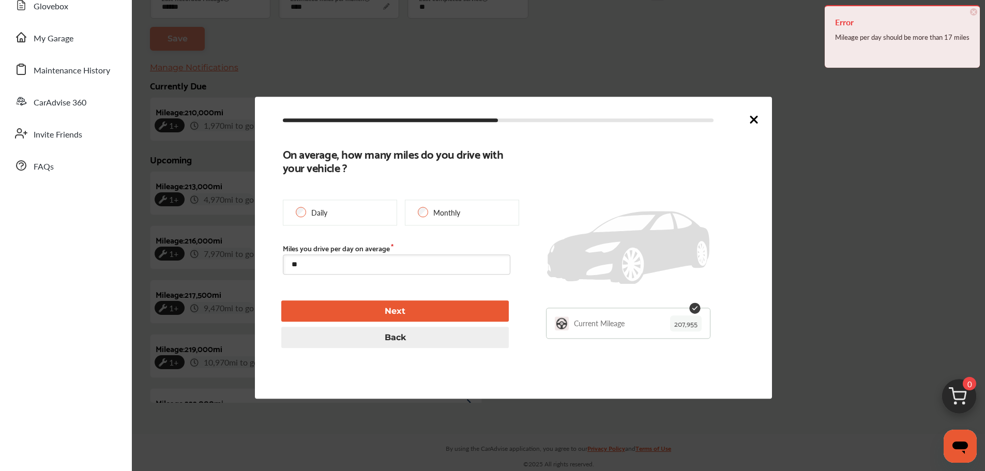  Describe the element at coordinates (562, 323) in the screenshot. I see `img: YLCD0sooAAAAASUVORK5CYII=` at that location.